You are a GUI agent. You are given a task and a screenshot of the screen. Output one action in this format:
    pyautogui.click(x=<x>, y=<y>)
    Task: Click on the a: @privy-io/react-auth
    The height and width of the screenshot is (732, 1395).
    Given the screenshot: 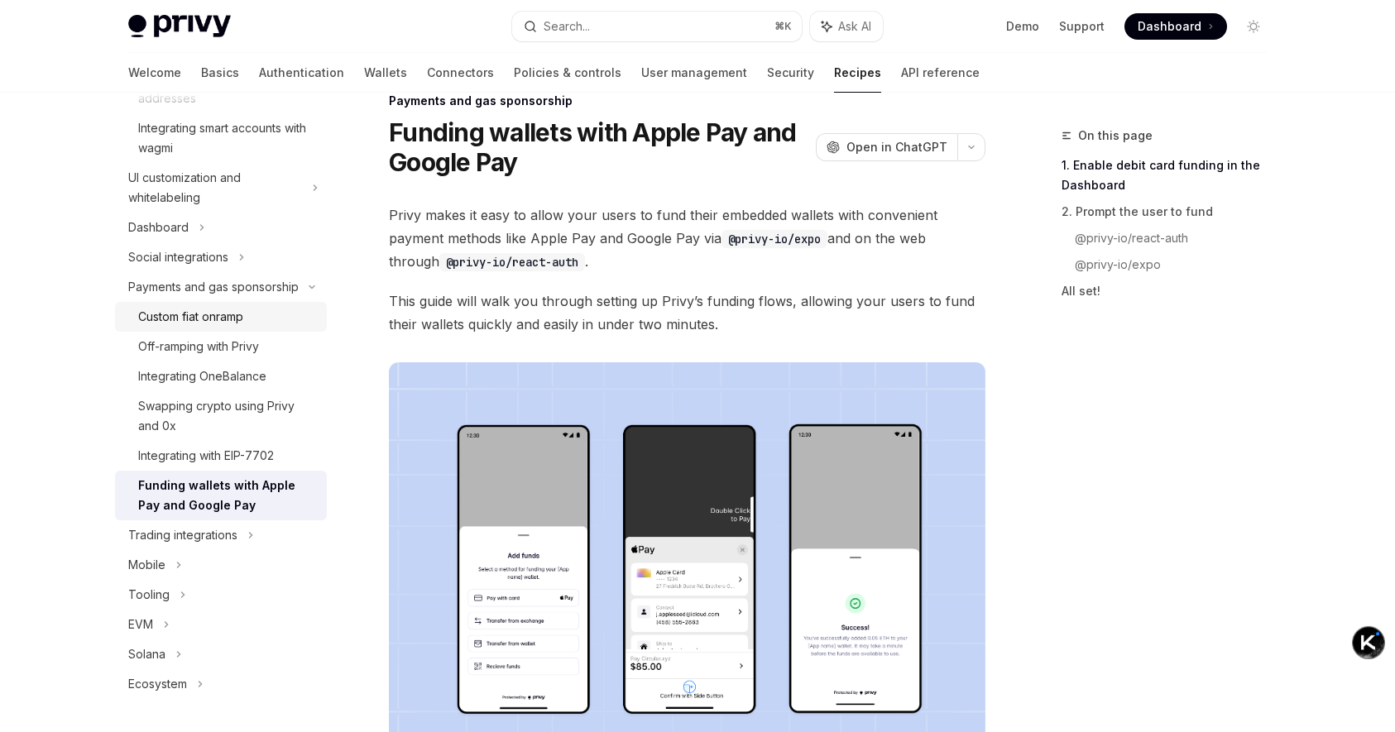 What is the action you would take?
    pyautogui.click(x=1178, y=238)
    